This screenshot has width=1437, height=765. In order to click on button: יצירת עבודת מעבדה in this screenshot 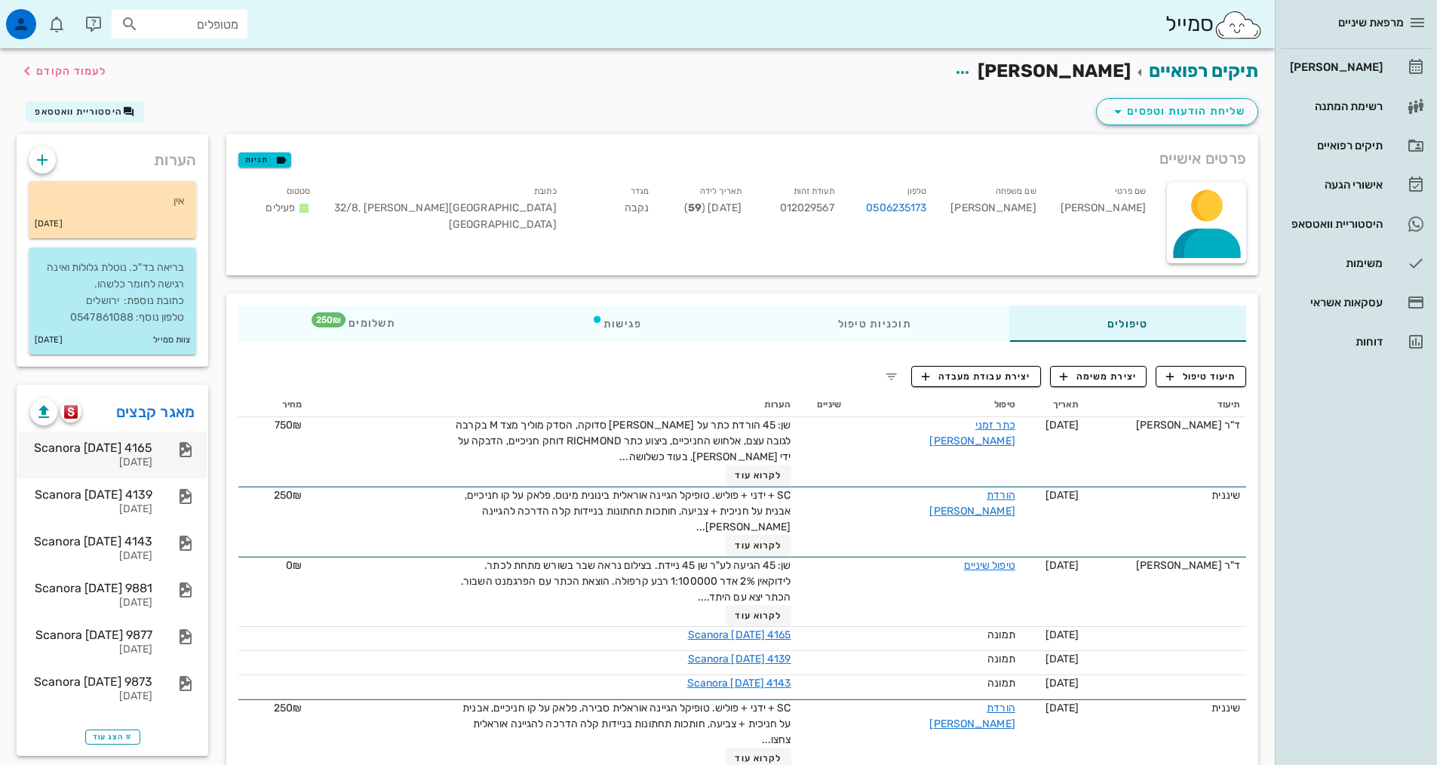, I will do `click(976, 377)`.